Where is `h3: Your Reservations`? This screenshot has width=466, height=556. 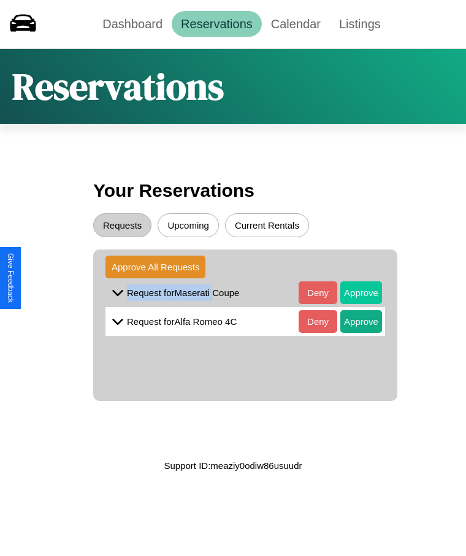
h3: Your Reservations is located at coordinates (233, 191).